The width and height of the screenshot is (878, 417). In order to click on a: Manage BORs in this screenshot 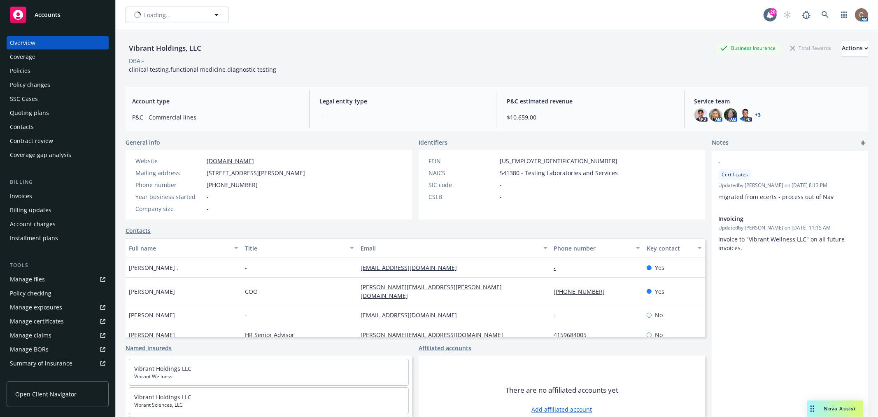, I will do `click(58, 349)`.